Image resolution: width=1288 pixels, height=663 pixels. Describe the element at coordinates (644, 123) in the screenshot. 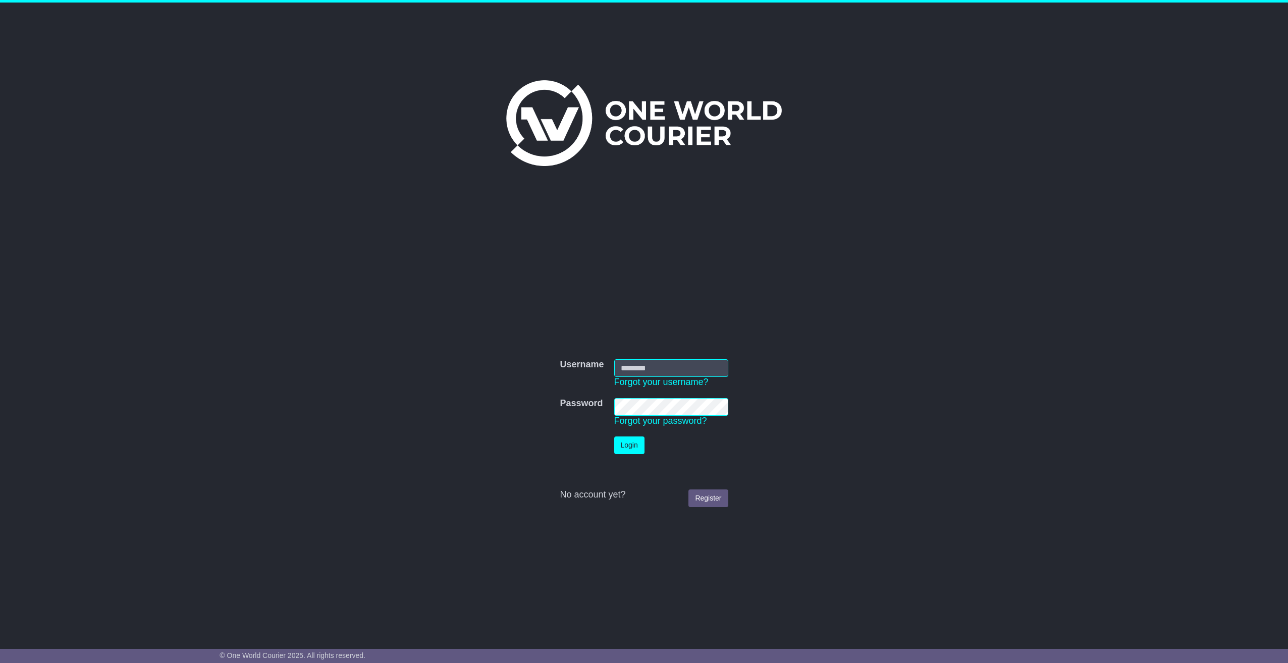

I see `img: One World` at that location.